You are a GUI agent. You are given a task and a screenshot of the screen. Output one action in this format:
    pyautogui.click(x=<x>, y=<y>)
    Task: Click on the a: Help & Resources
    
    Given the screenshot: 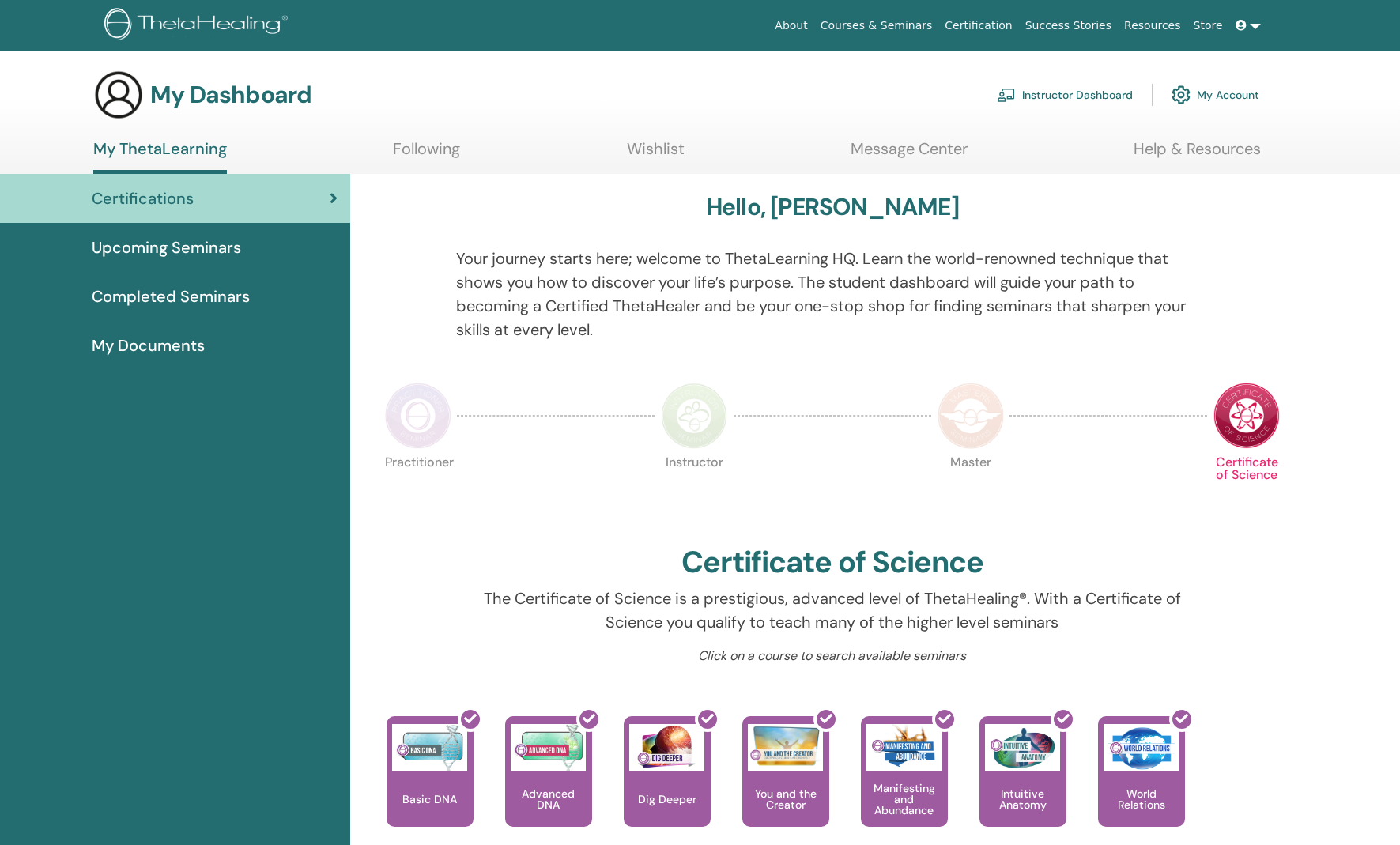 What is the action you would take?
    pyautogui.click(x=1196, y=154)
    